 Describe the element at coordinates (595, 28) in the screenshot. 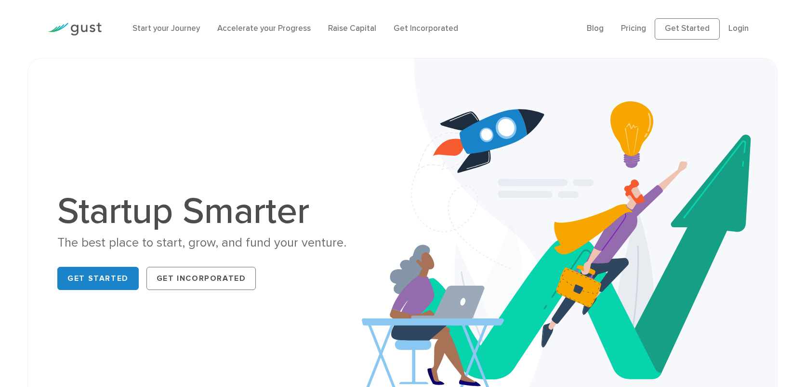

I see `a: Blog` at that location.